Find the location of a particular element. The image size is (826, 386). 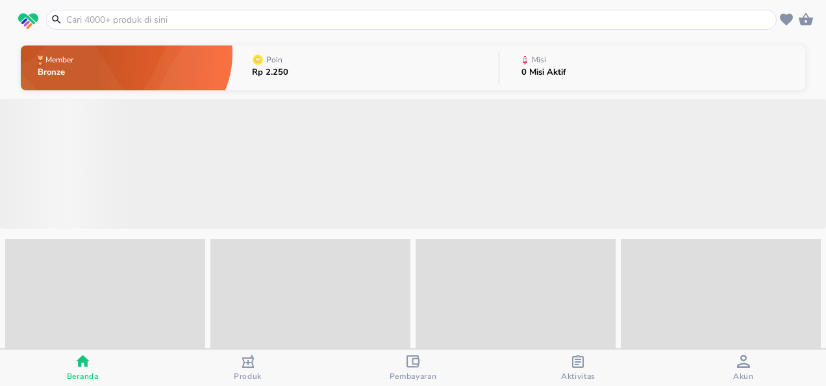

p: Member is located at coordinates (59, 60).